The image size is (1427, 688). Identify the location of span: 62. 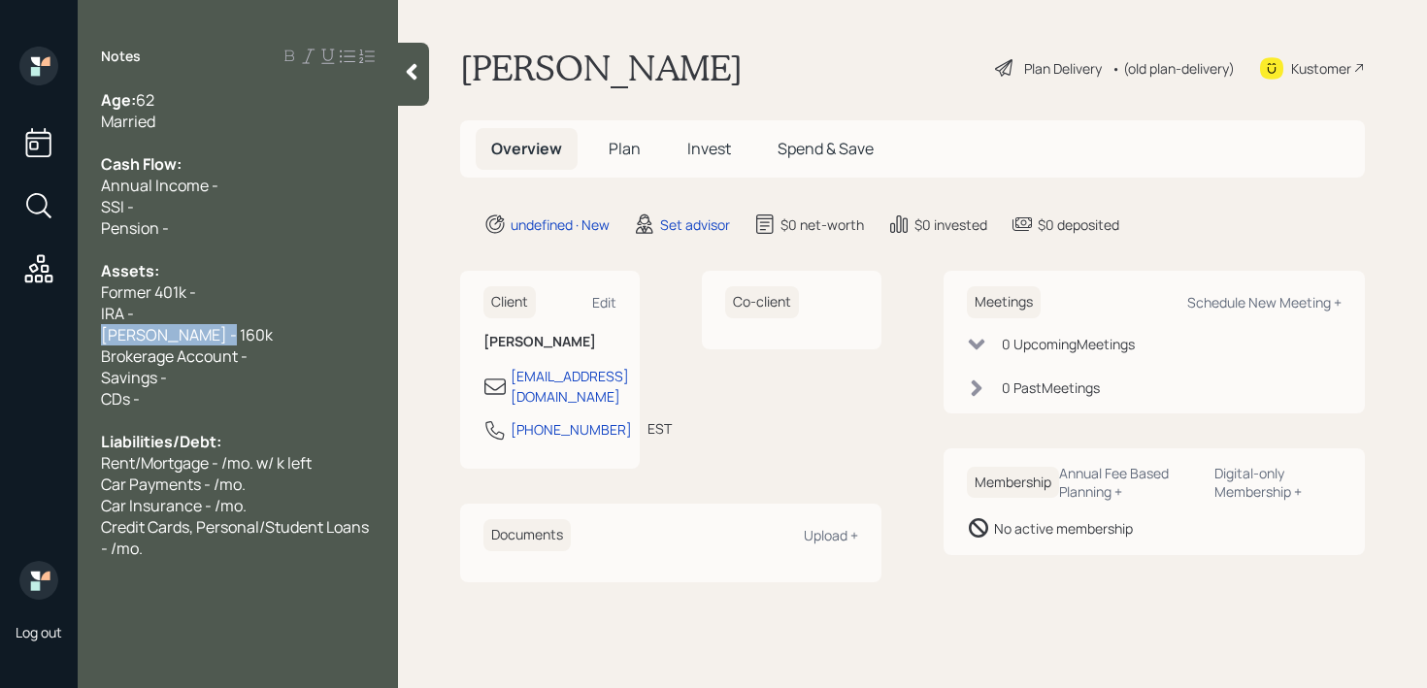
(145, 100).